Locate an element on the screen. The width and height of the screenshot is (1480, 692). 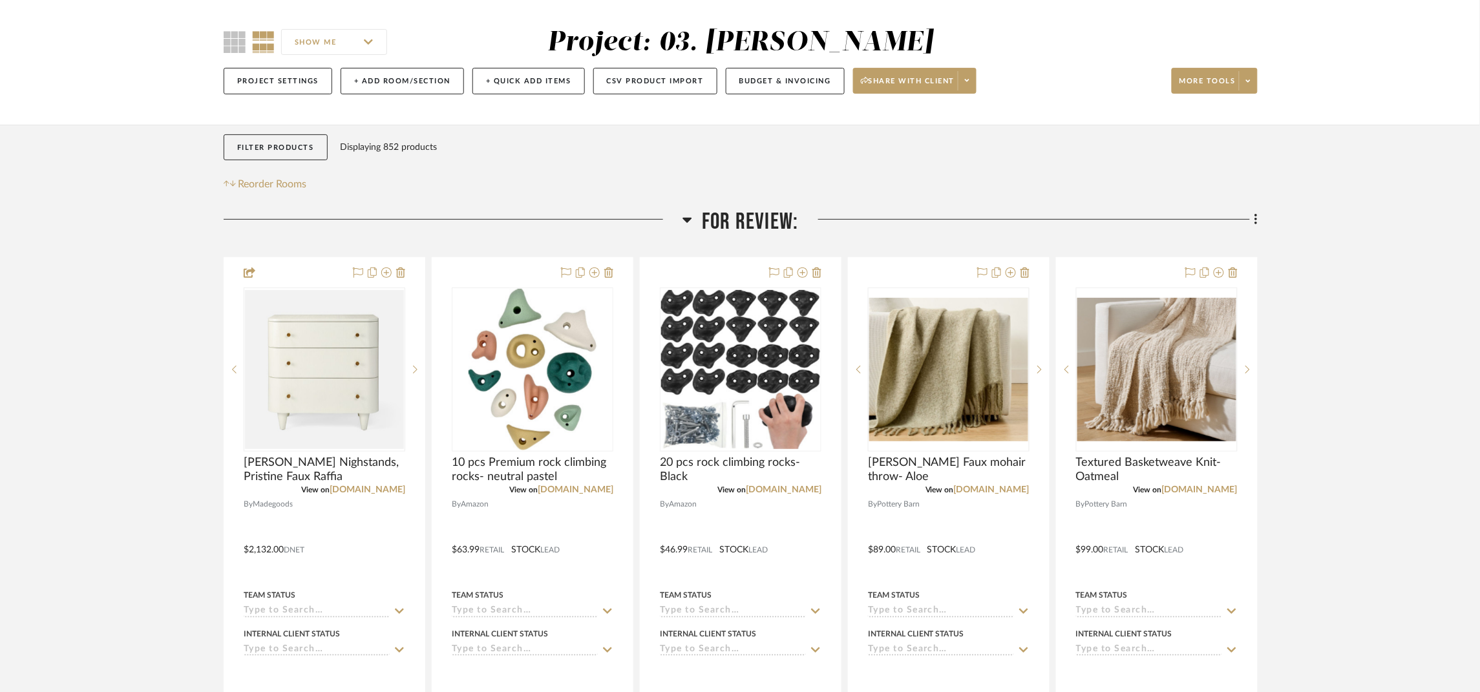
button: Reorder Rooms is located at coordinates (265, 184).